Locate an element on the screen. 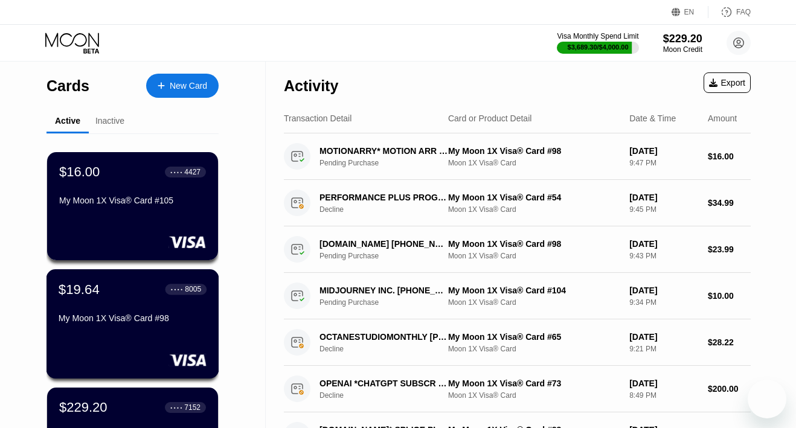  div: Moon Credit is located at coordinates (682, 49).